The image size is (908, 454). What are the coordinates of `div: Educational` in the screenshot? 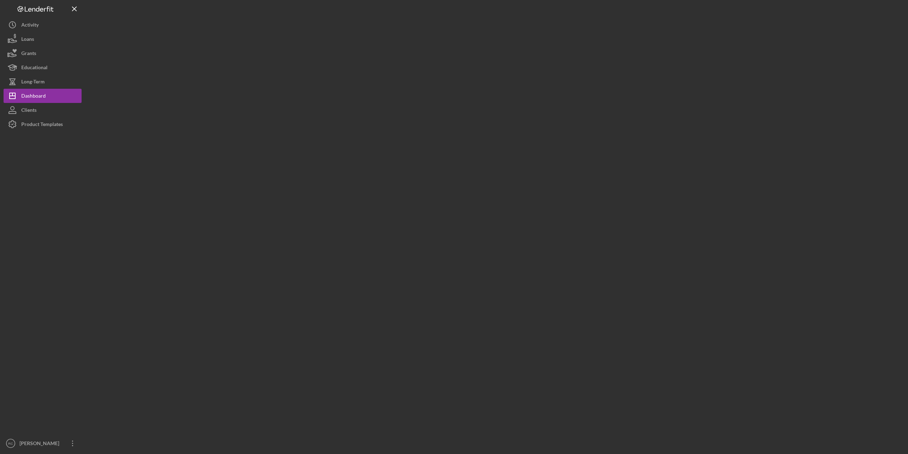 It's located at (34, 68).